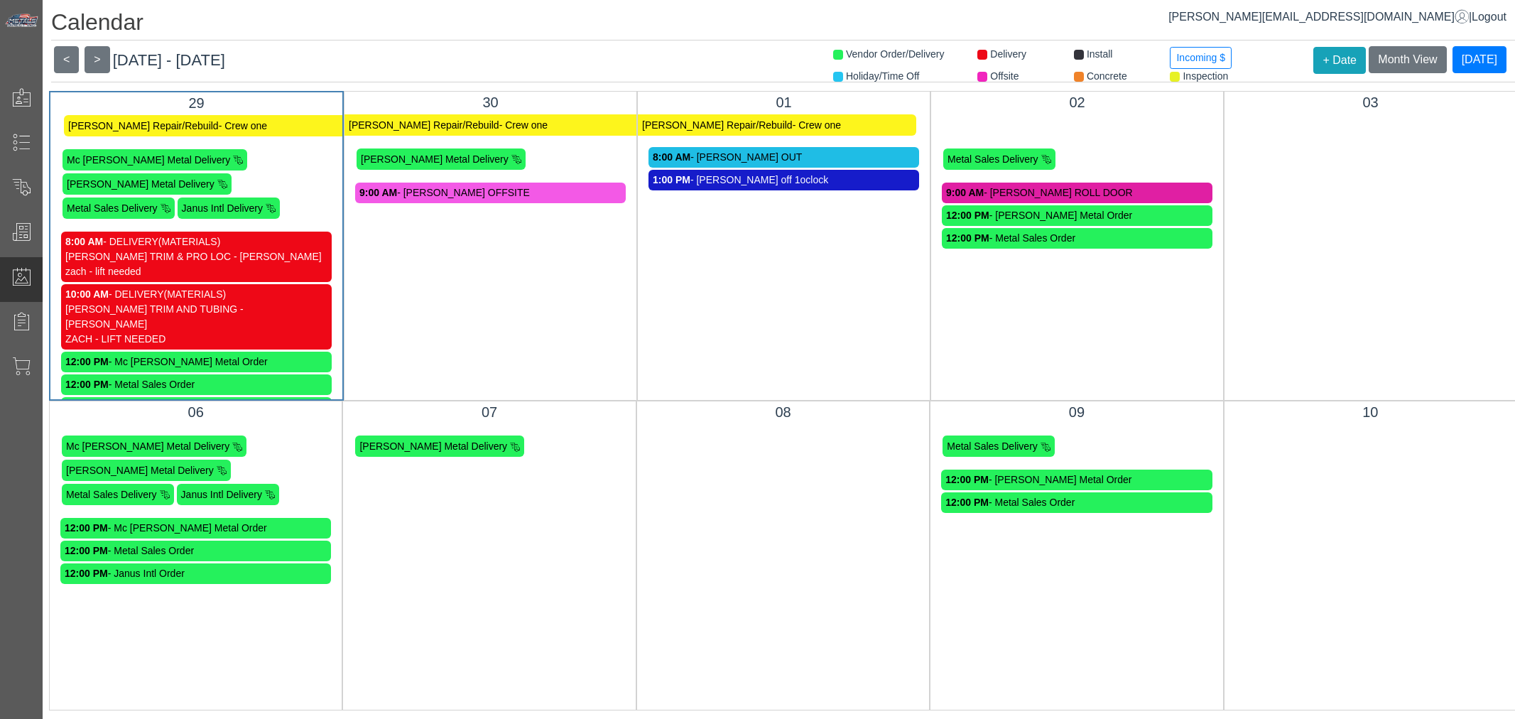  What do you see at coordinates (196, 339) in the screenshot?
I see `div: ZACH - LIFT NEEDED` at bounding box center [196, 339].